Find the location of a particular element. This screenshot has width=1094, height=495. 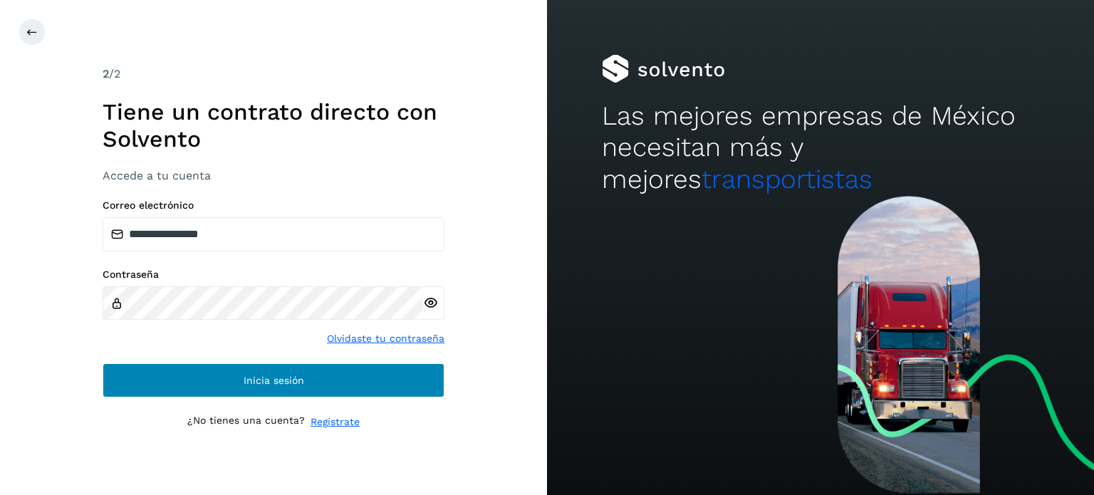

a: Regístrate is located at coordinates (335, 422).